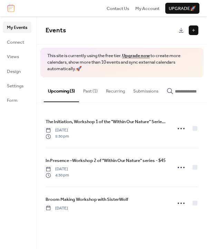 Image resolution: width=207 pixels, height=249 pixels. I want to click on span: Upgrade 🚀, so click(182, 9).